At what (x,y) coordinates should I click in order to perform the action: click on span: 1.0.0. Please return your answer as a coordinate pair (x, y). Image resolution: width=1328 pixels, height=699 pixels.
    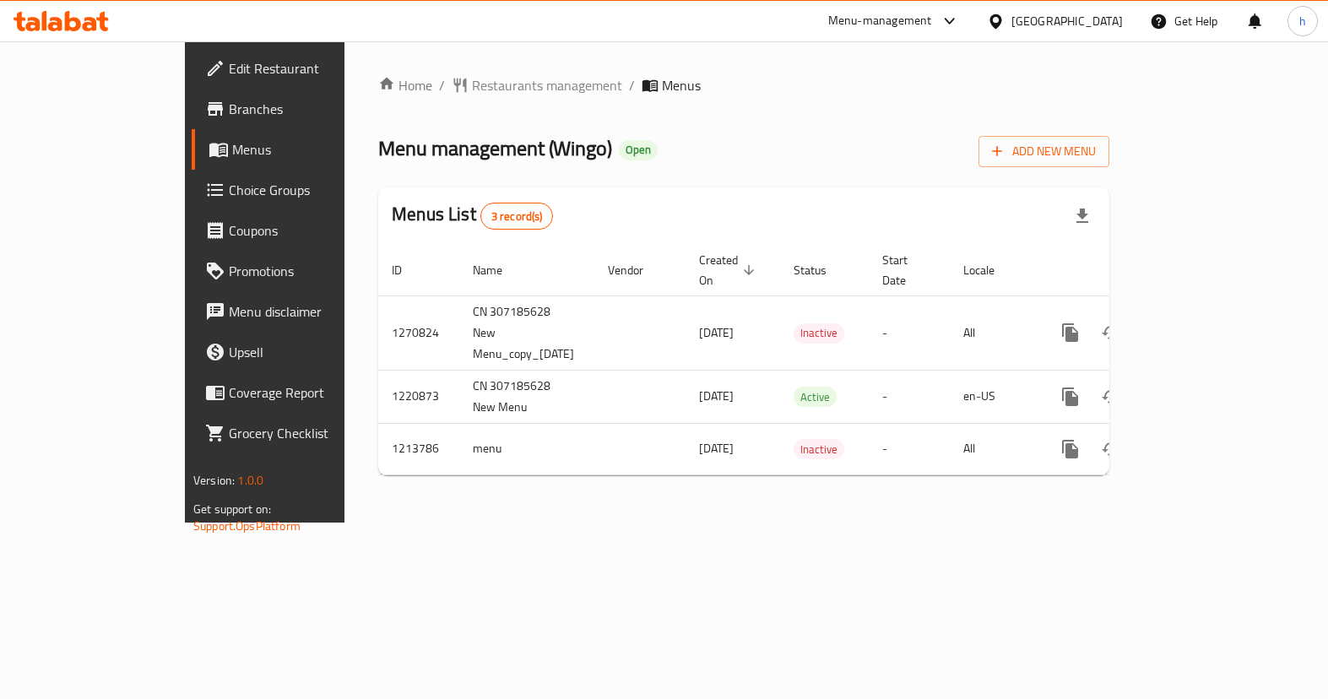
    Looking at the image, I should click on (250, 480).